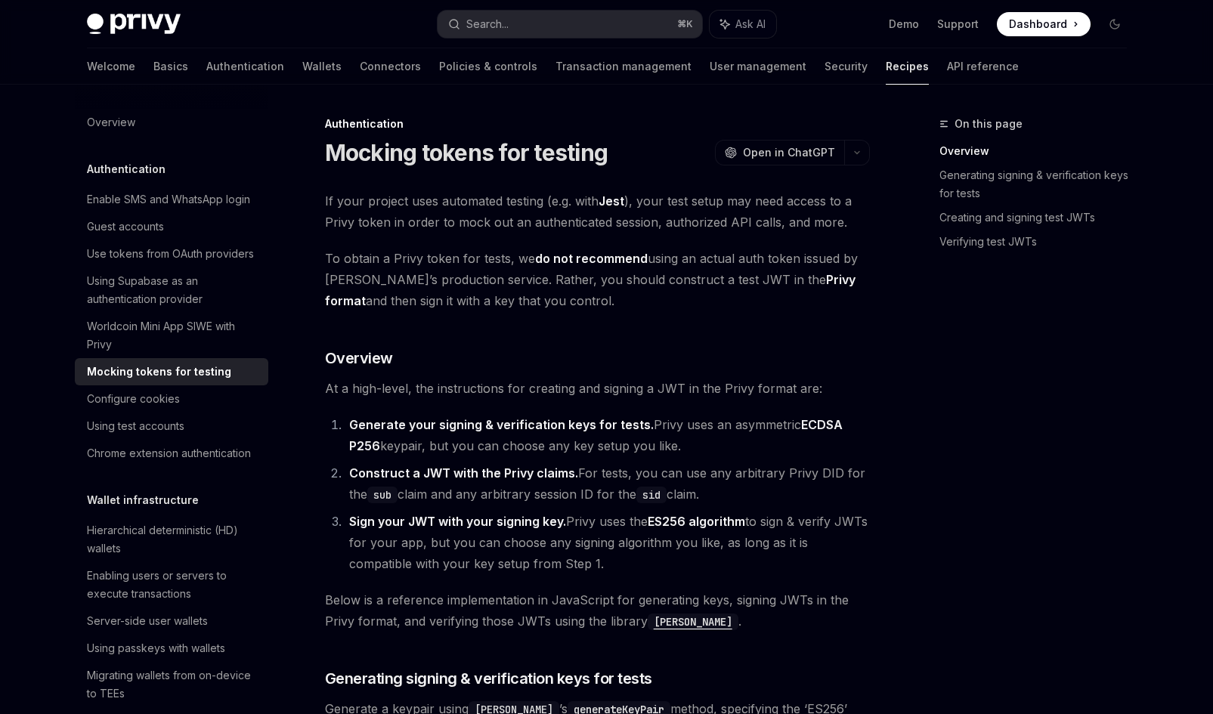  Describe the element at coordinates (607, 484) in the screenshot. I see `li: For tests, you can use any arbitrary Privy DID for the claim and any arbitrary session ID for the...` at that location.